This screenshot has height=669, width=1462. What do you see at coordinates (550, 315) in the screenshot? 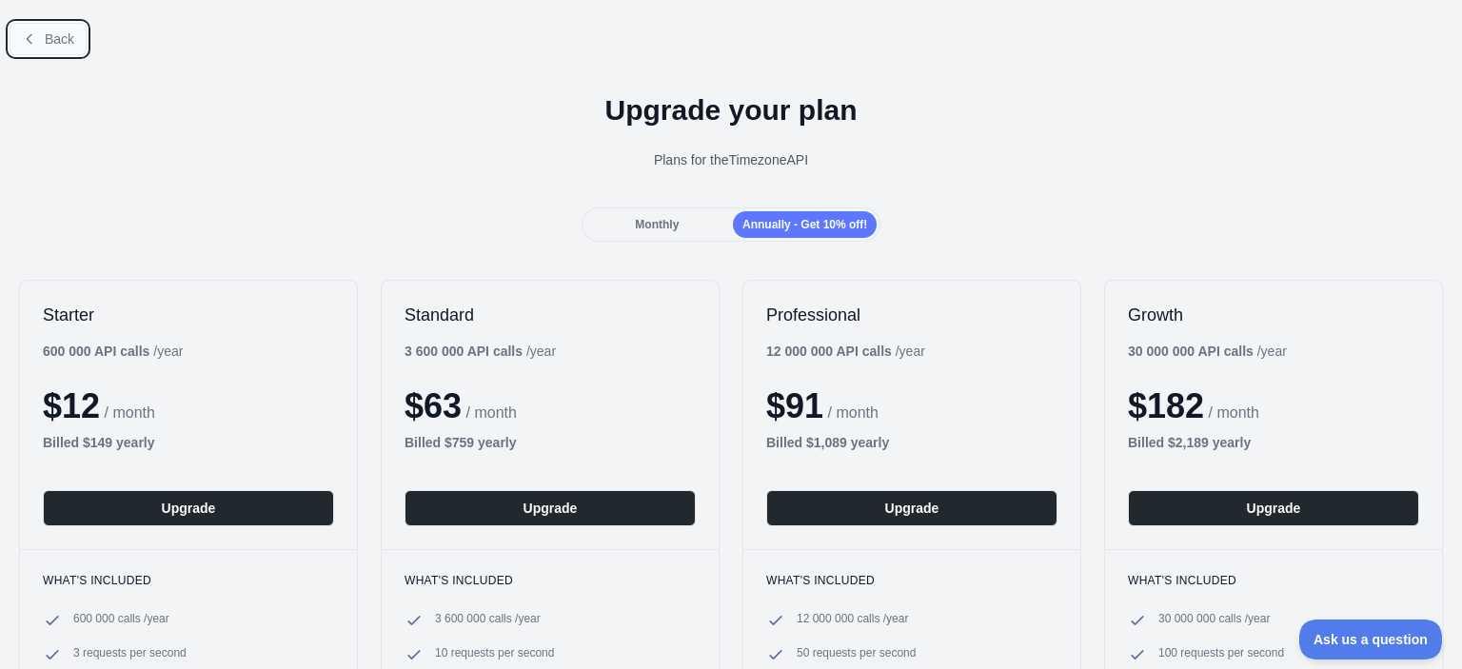
I see `h2: Standard` at bounding box center [550, 315].